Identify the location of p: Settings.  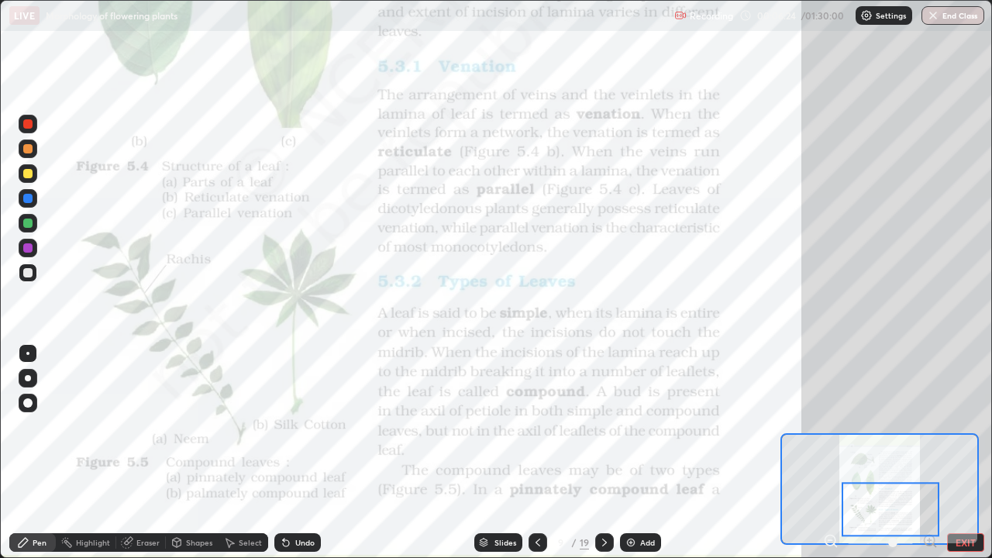
(890, 15).